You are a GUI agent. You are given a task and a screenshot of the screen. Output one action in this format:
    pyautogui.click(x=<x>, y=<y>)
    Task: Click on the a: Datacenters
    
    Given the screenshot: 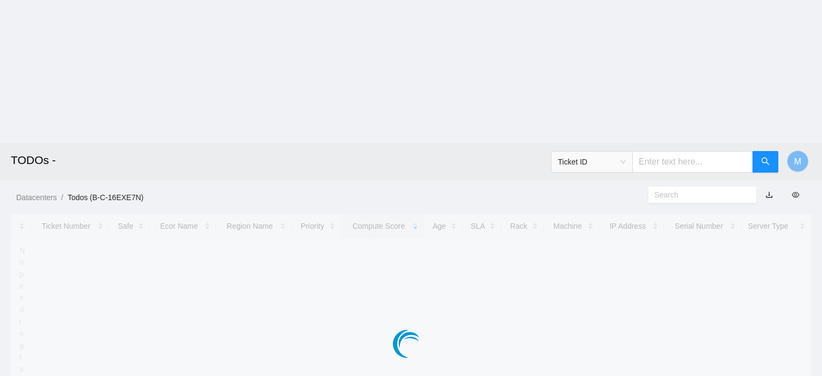 What is the action you would take?
    pyautogui.click(x=36, y=197)
    